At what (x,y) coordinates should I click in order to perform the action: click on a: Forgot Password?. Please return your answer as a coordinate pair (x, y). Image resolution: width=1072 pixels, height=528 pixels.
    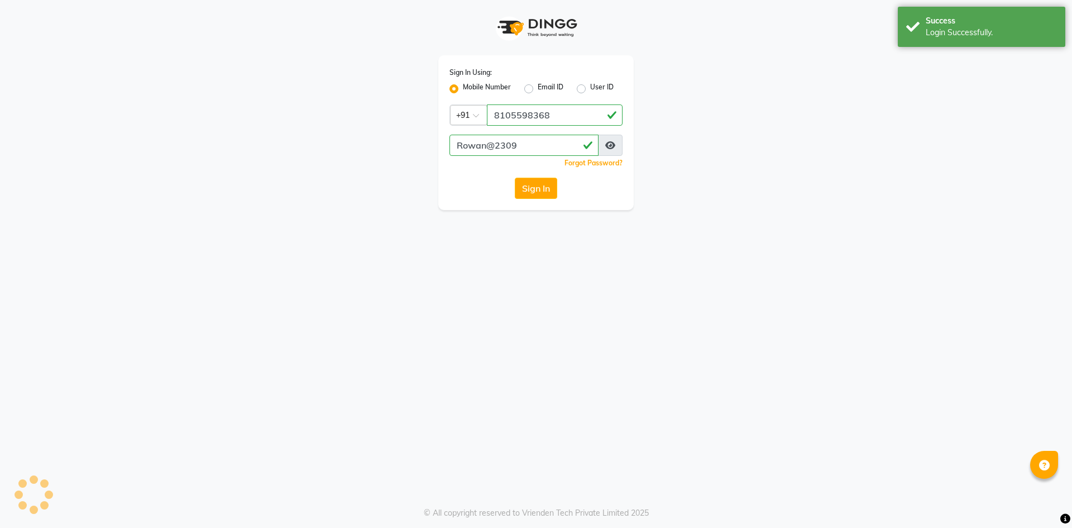
    Looking at the image, I should click on (593, 162).